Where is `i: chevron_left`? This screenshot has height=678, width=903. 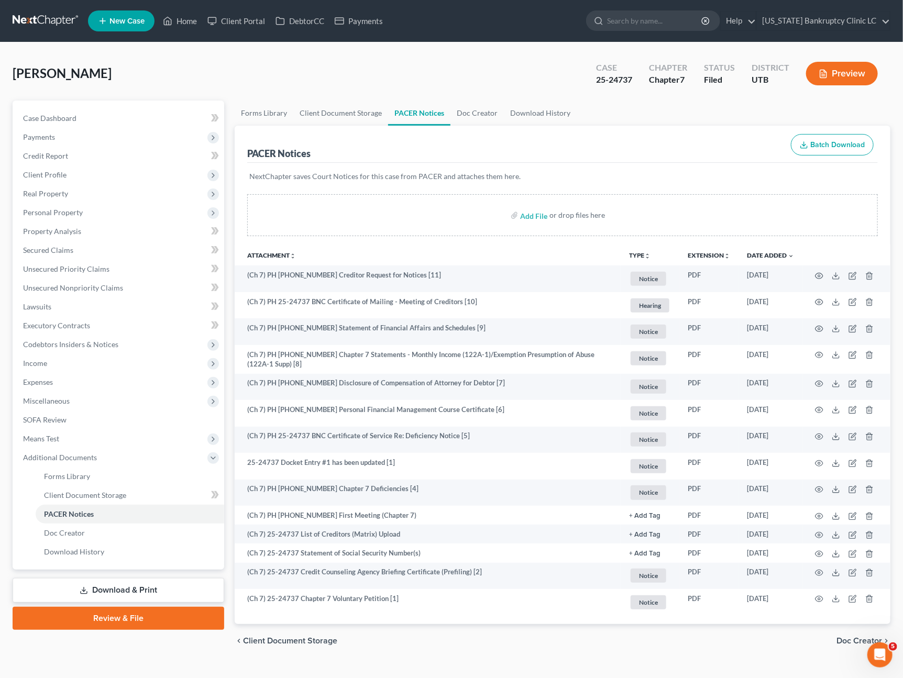 i: chevron_left is located at coordinates (239, 641).